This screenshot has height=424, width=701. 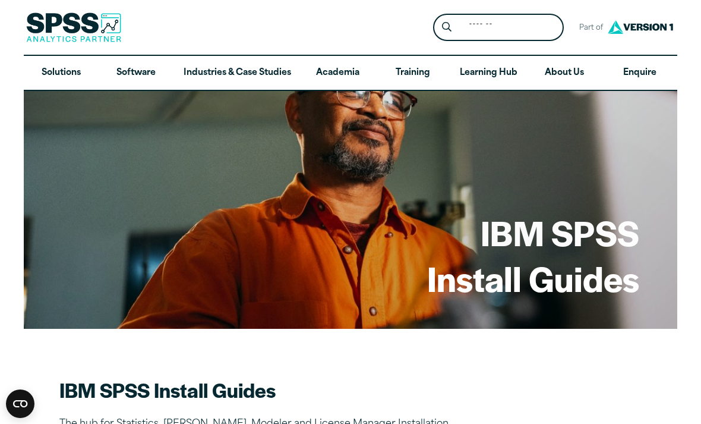 I want to click on a: Software, so click(x=136, y=73).